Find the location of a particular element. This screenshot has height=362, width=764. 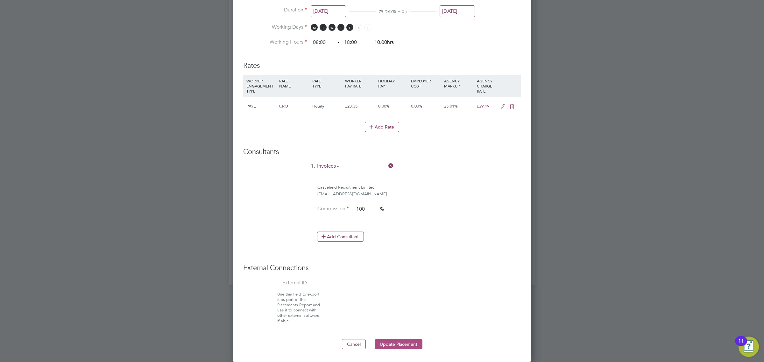

li: 1. is located at coordinates (382, 170).